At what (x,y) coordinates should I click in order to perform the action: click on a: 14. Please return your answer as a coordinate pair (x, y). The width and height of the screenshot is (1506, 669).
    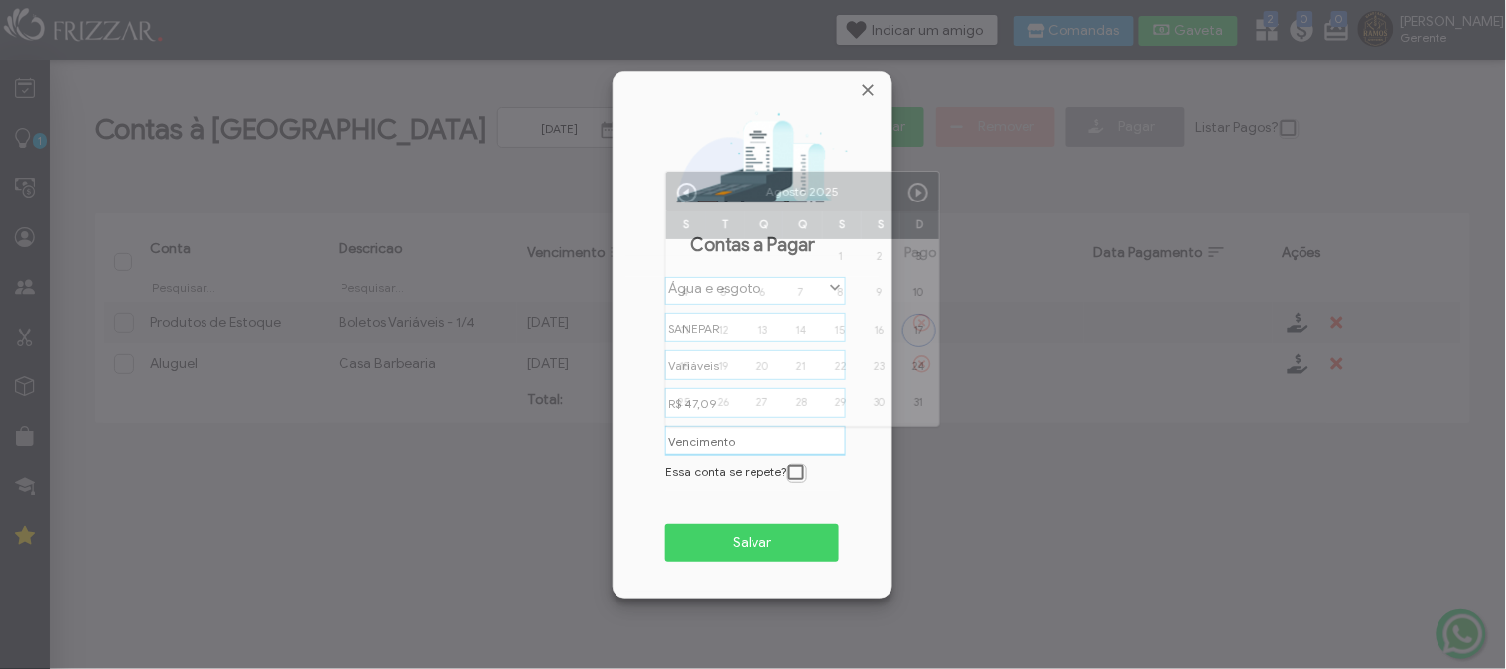
    Looking at the image, I should click on (801, 330).